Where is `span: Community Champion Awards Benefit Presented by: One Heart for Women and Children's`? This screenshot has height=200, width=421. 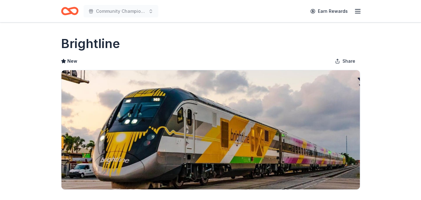
span: Community Champion Awards Benefit Presented by: One Heart for Women and Children's is located at coordinates (121, 11).